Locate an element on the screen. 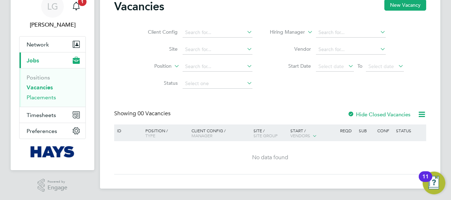 Image resolution: width=451 pixels, height=200 pixels. div: Sub is located at coordinates (366, 130).